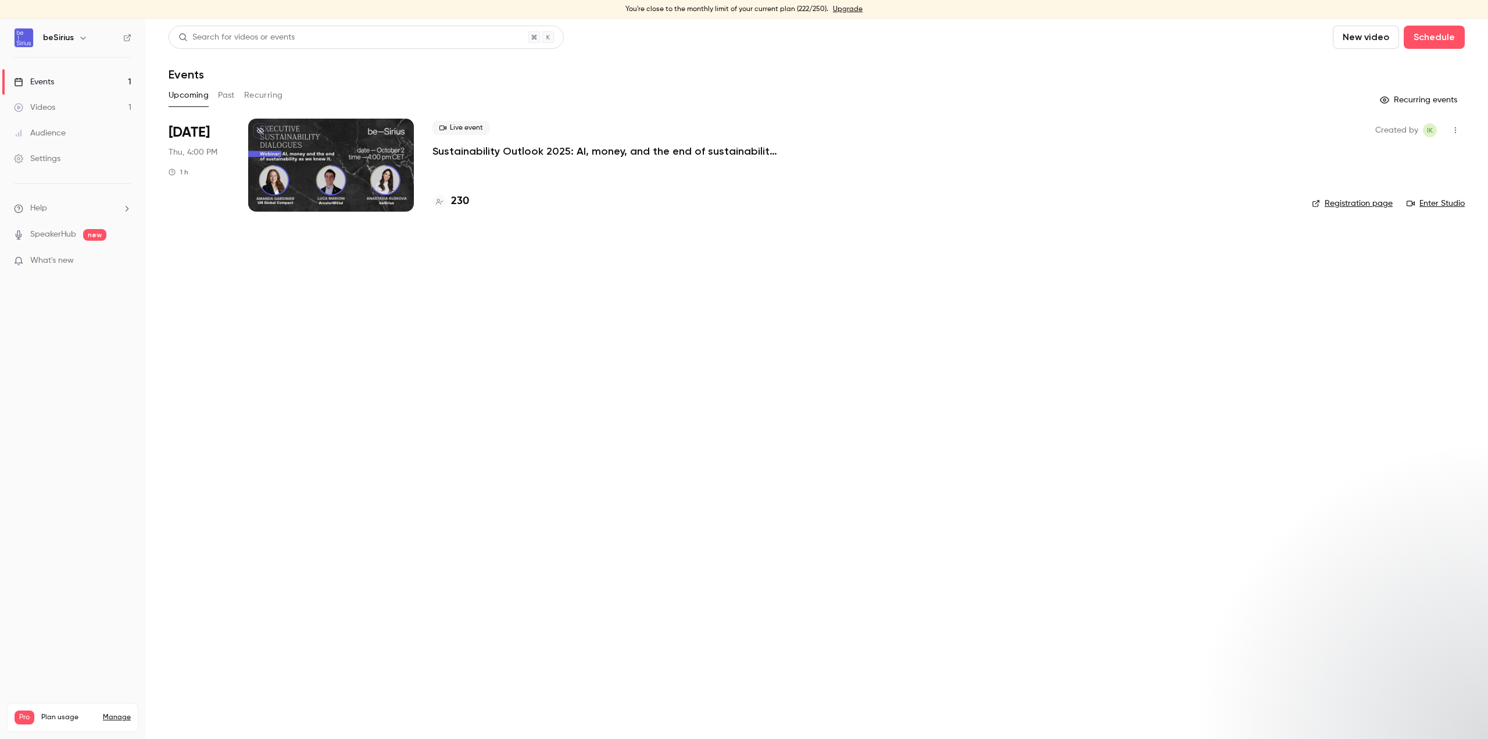  I want to click on p: Sustainability Outlook 2025: AI, money, and the end of sustainability as we knew it, so click(607, 151).